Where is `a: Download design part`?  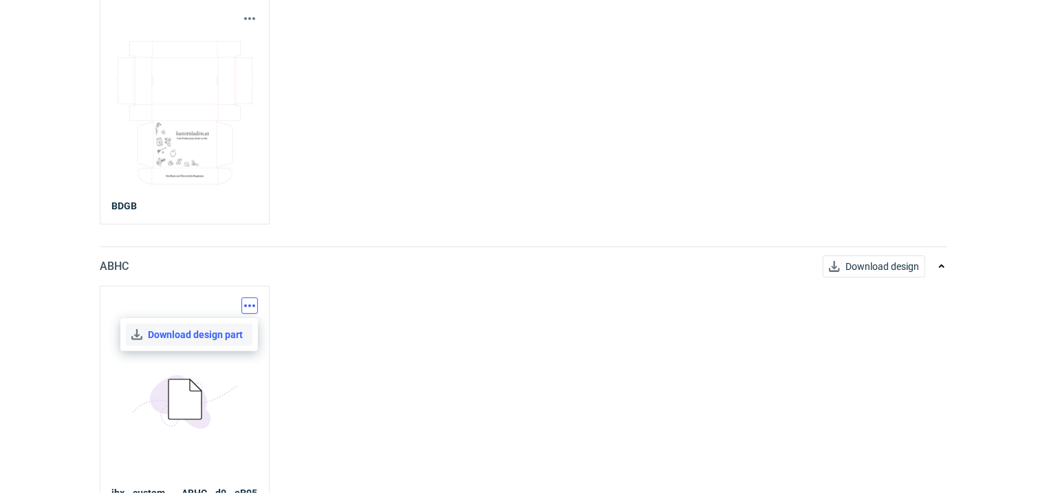
a: Download design part is located at coordinates (189, 334).